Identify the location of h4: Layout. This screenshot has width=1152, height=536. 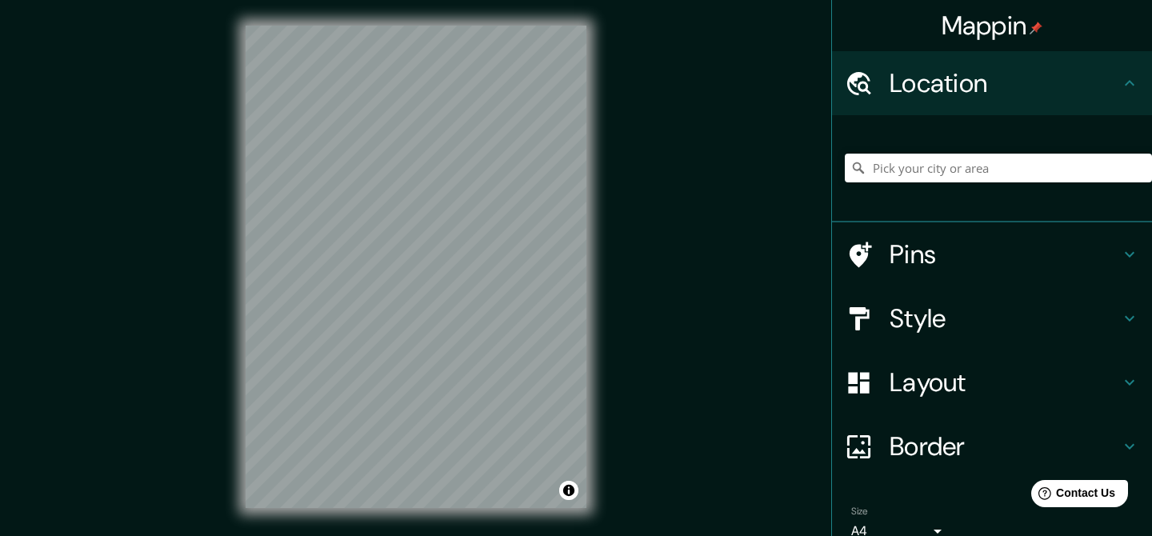
(1005, 383).